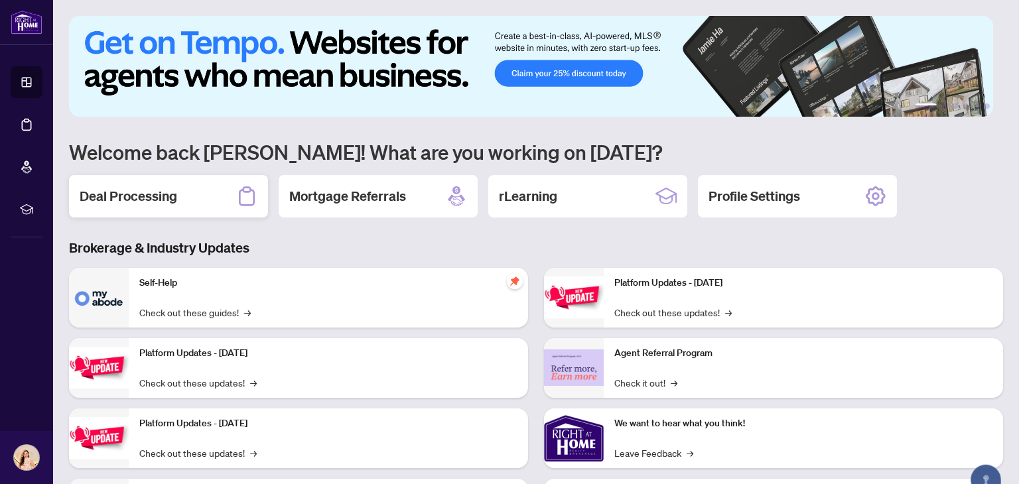 This screenshot has height=484, width=1019. What do you see at coordinates (27, 22) in the screenshot?
I see `img: logo` at bounding box center [27, 22].